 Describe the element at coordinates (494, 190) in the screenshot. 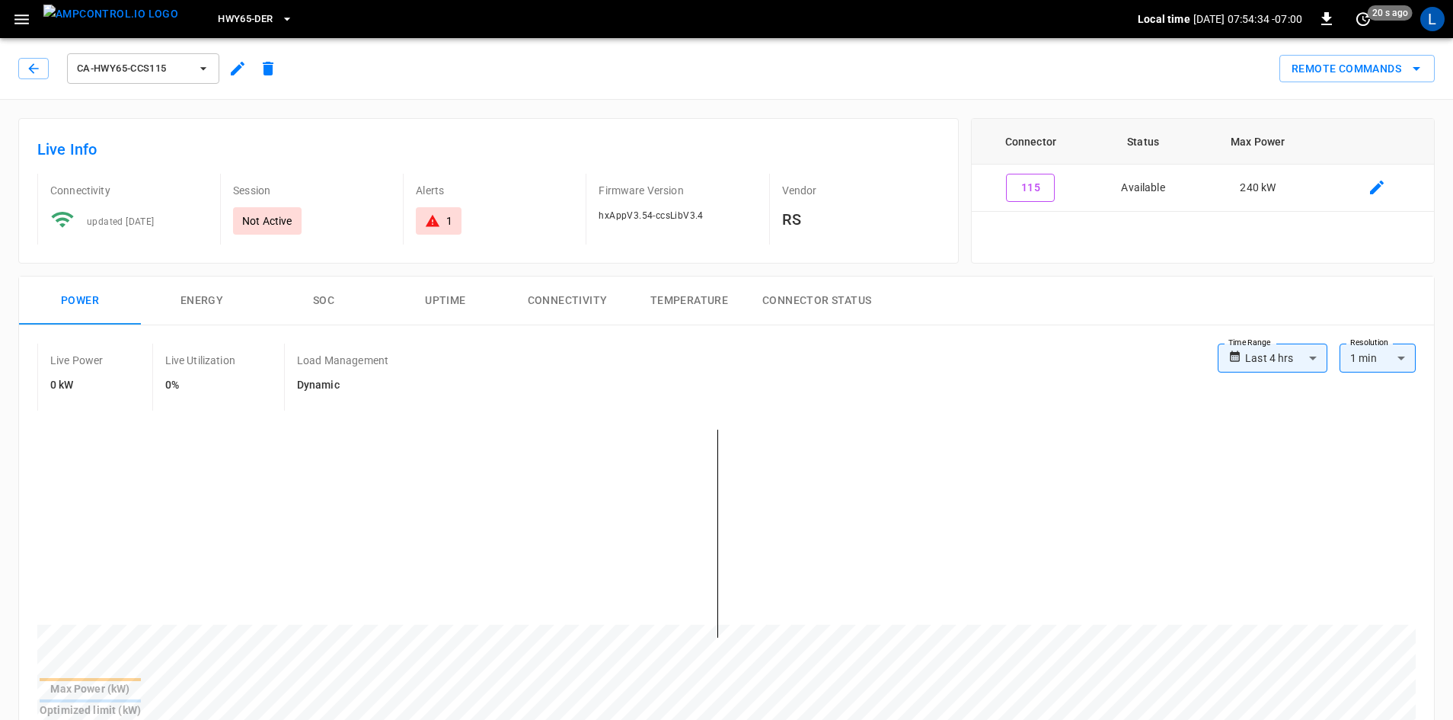

I see `p: Alerts` at that location.